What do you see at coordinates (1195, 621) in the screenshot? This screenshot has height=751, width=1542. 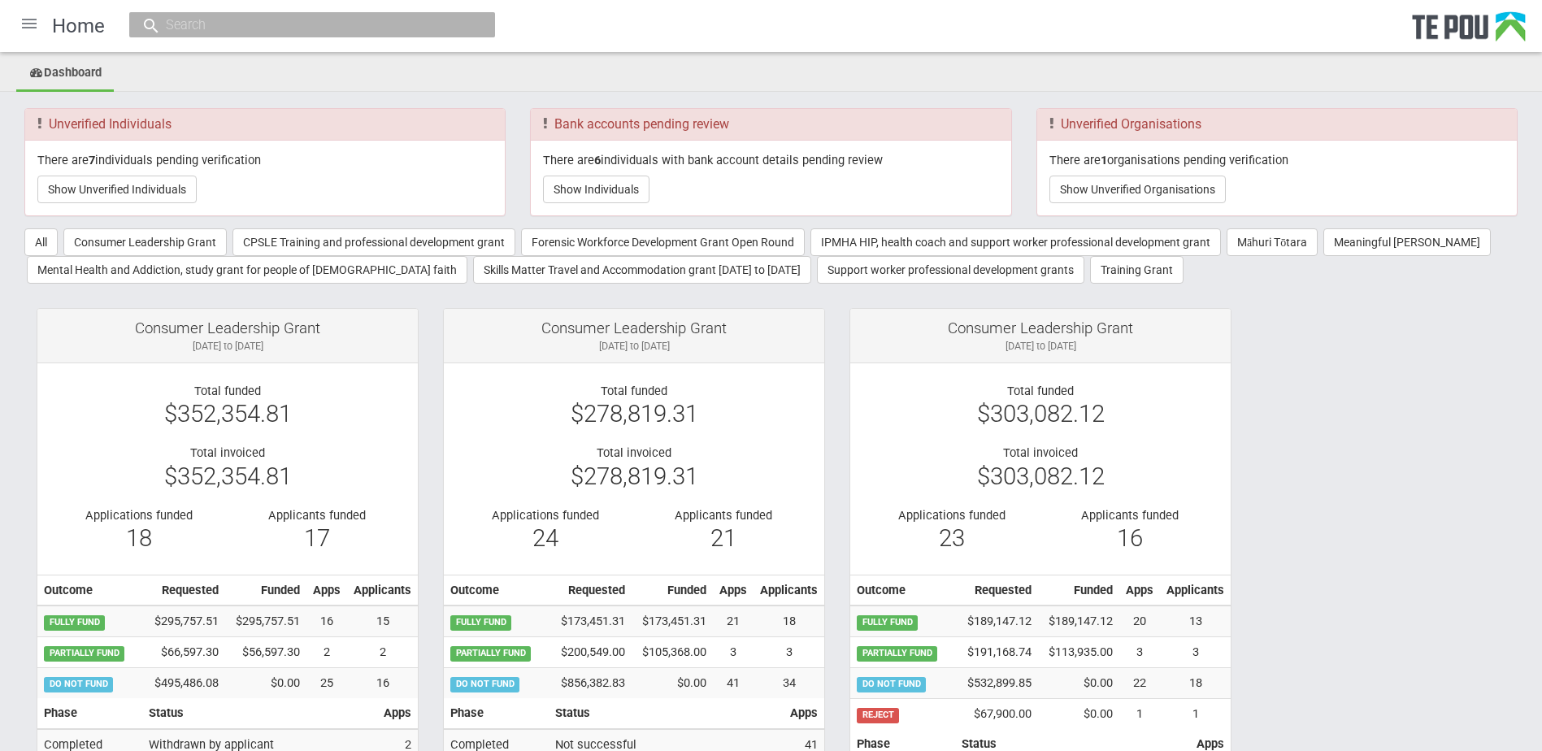 I see `td: 13` at bounding box center [1195, 621].